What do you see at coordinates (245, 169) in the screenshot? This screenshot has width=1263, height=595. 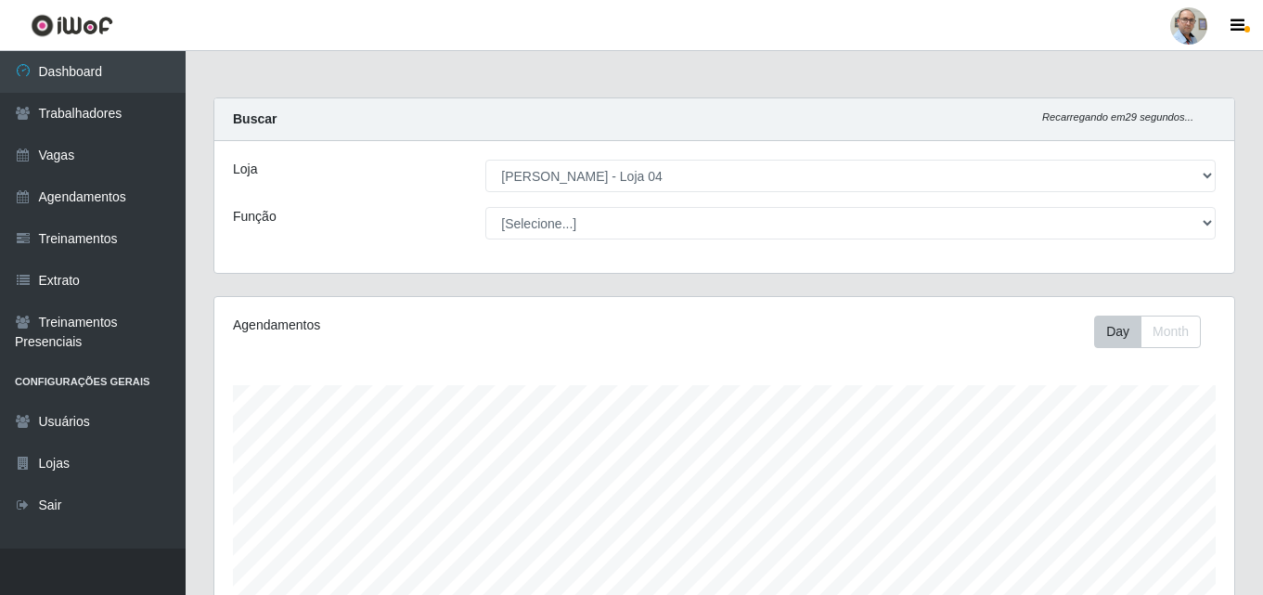 I see `label: Loja` at bounding box center [245, 169].